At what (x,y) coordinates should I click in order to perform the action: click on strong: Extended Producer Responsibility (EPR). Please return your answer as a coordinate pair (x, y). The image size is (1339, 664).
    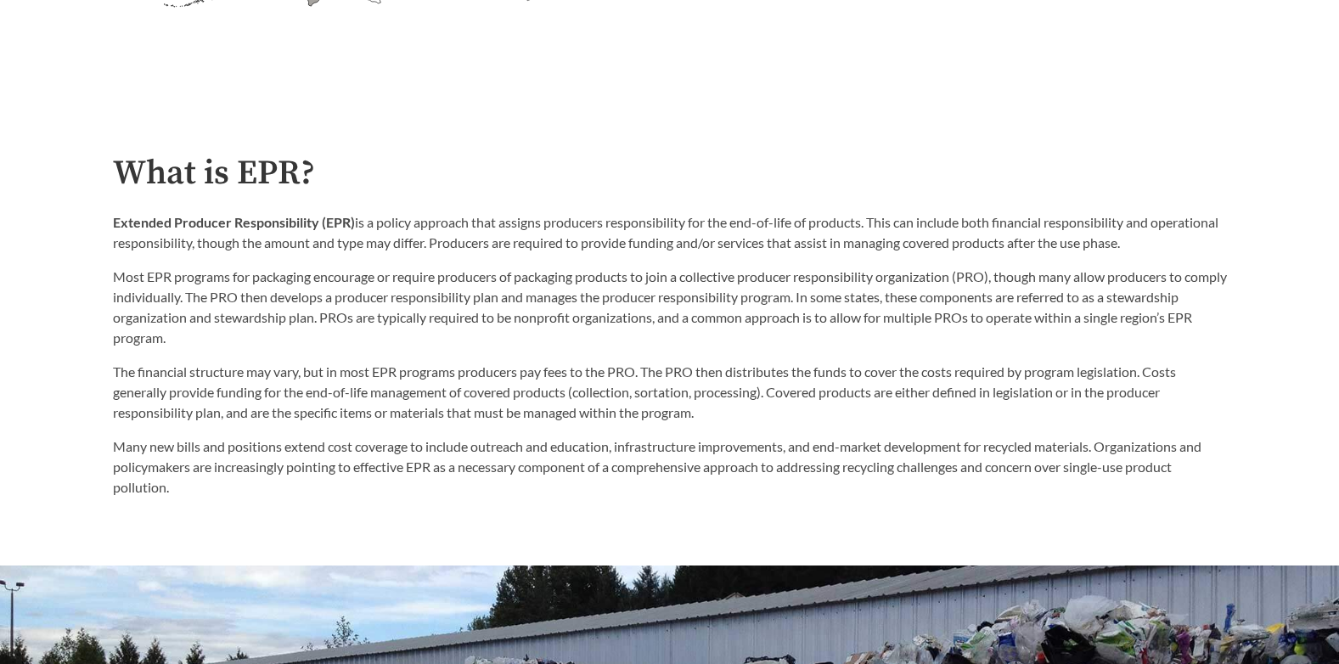
    Looking at the image, I should click on (234, 222).